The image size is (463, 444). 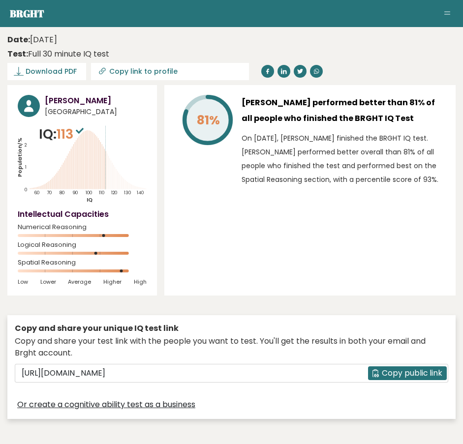 I want to click on b: Test:, so click(x=18, y=54).